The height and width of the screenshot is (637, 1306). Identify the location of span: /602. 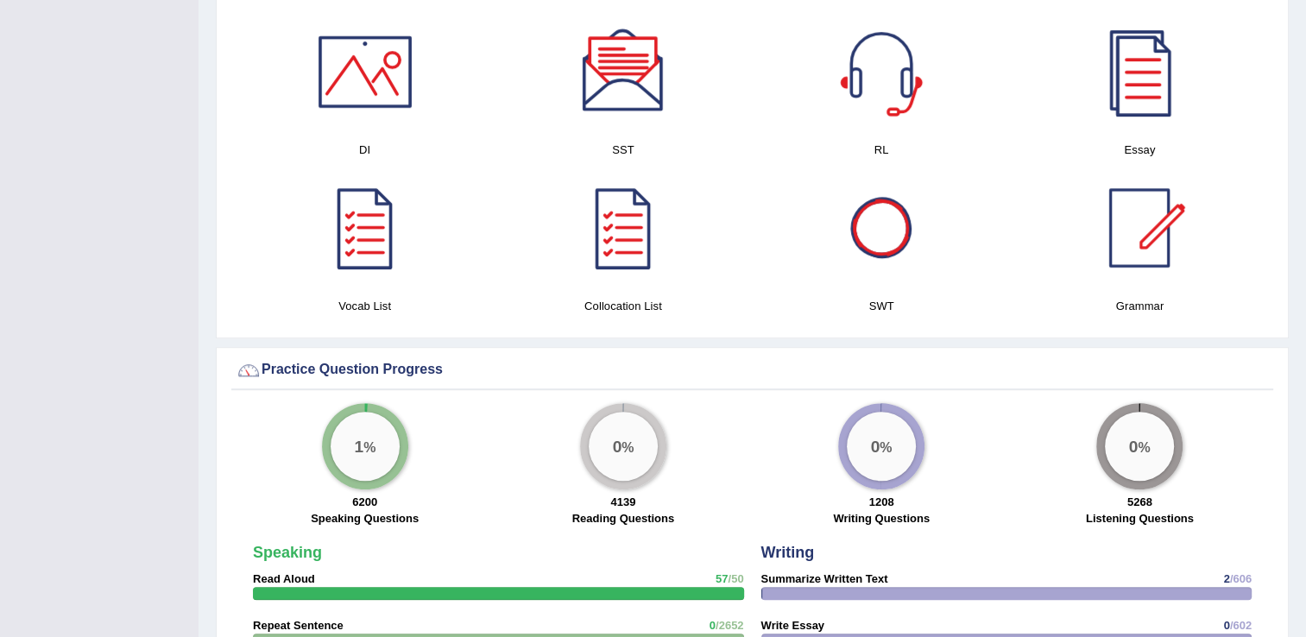
(1240, 625).